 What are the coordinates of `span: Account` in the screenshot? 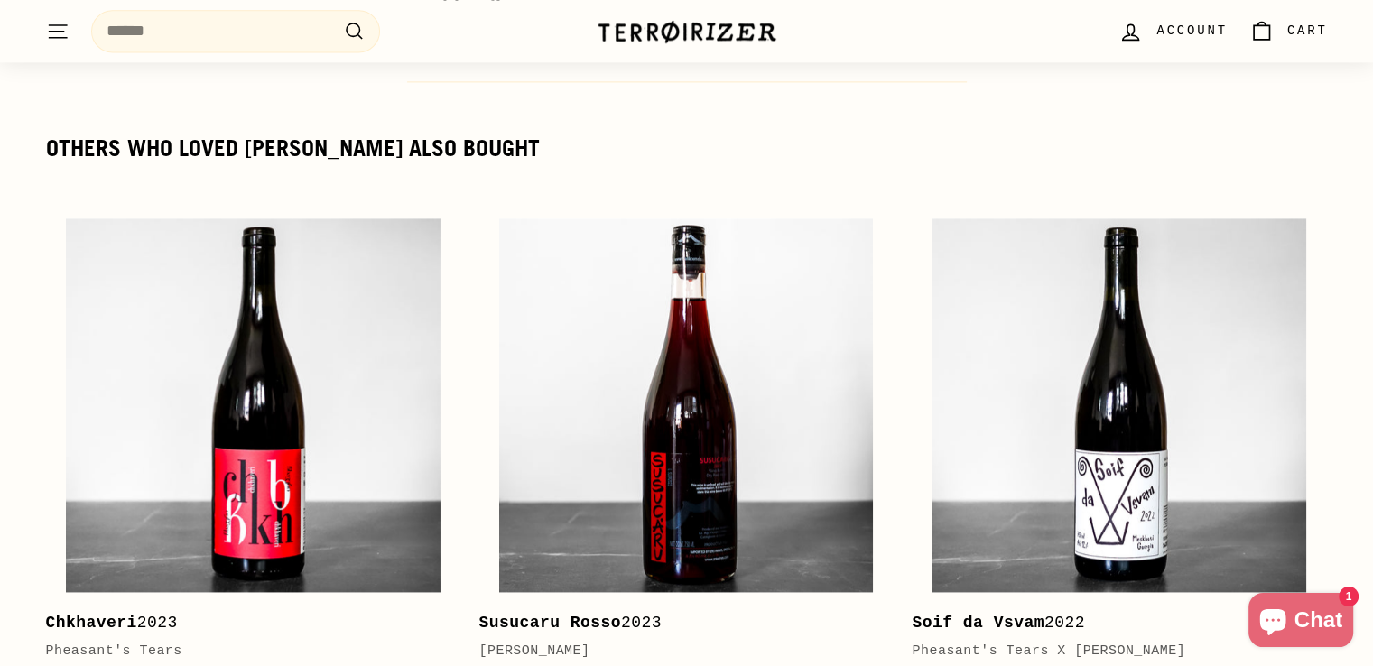 It's located at (1191, 31).